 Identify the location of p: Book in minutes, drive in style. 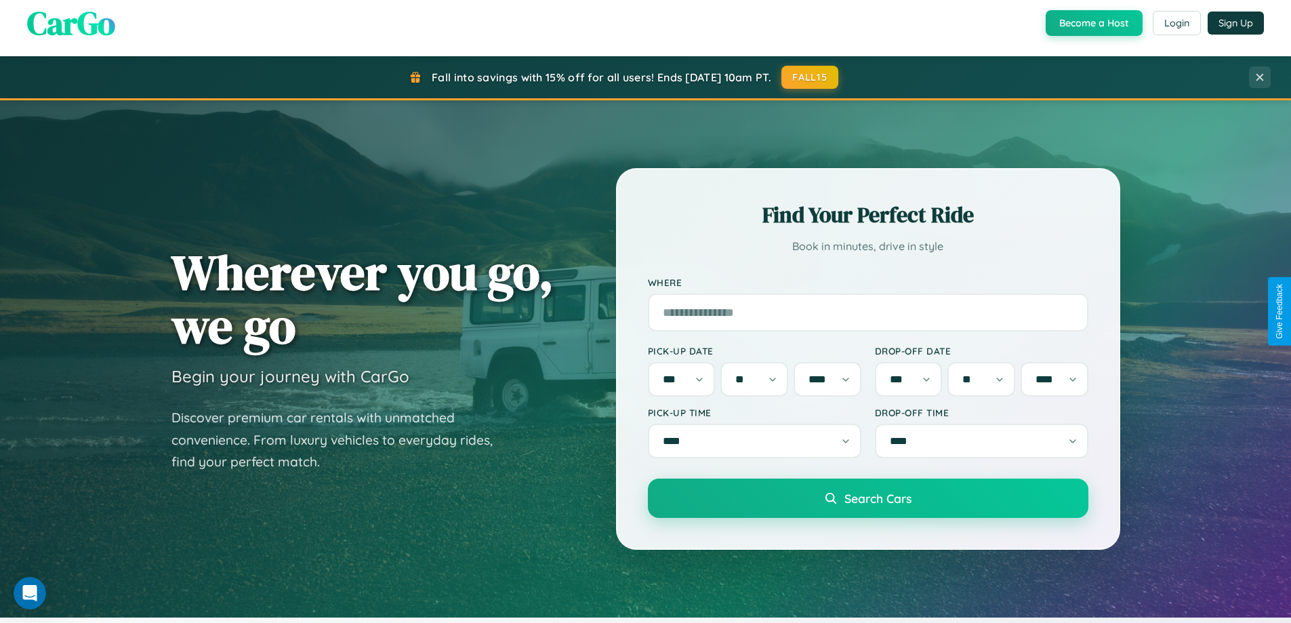
(868, 246).